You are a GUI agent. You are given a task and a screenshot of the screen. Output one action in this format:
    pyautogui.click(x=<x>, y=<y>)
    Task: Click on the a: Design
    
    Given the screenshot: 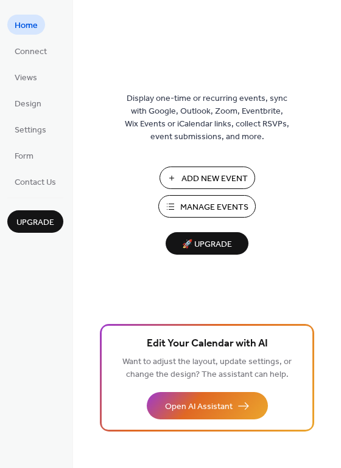 What is the action you would take?
    pyautogui.click(x=28, y=103)
    